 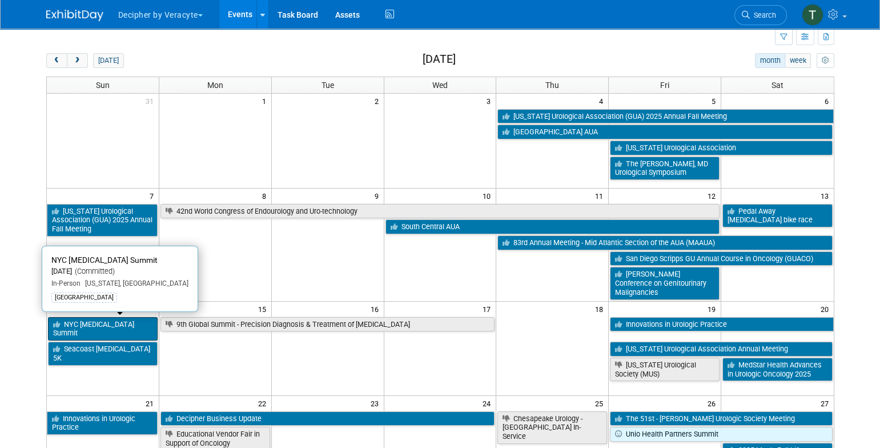 What do you see at coordinates (826, 61) in the screenshot?
I see `button: myCustomButton` at bounding box center [826, 61].